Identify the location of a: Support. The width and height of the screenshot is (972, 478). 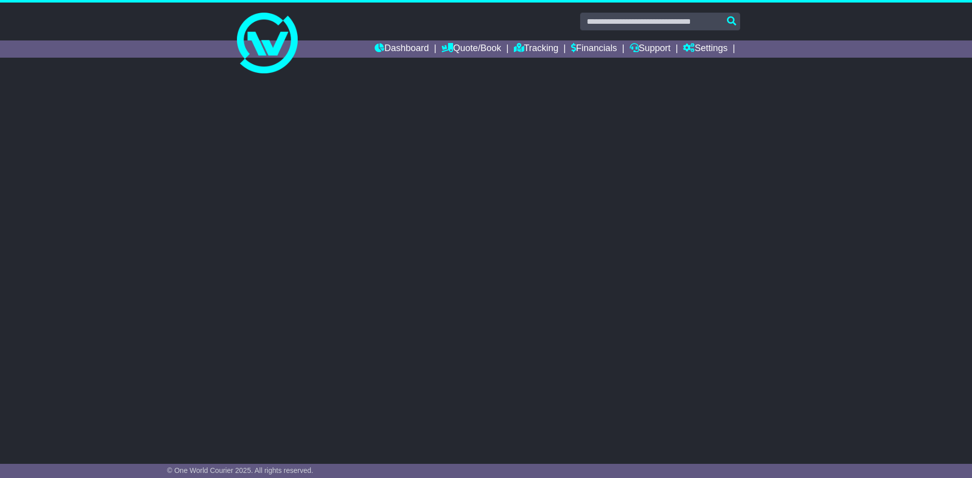
(650, 49).